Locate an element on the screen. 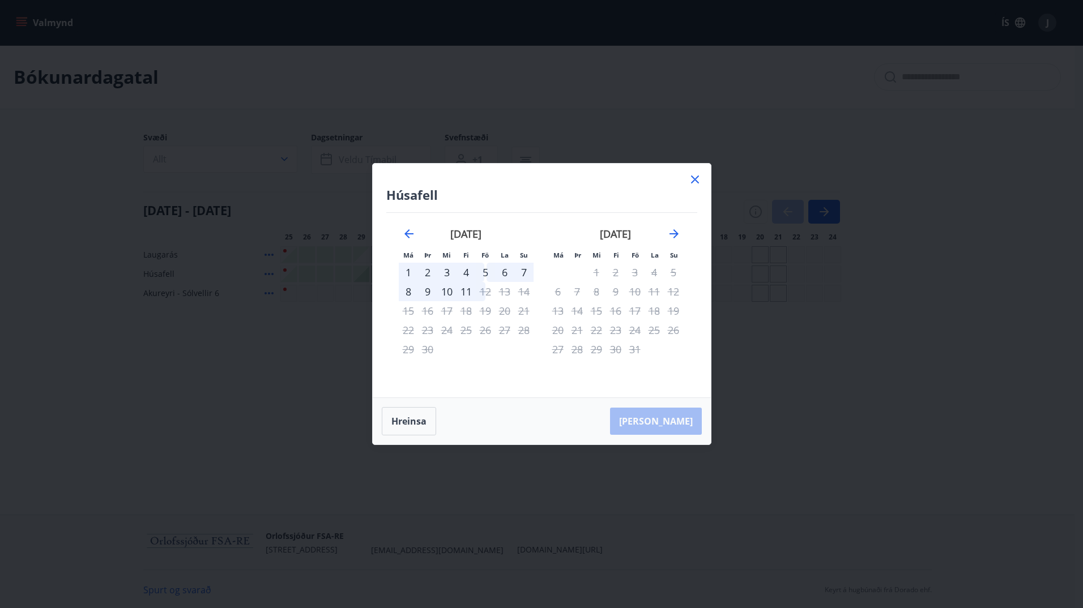 The image size is (1083, 608). td: Not available. sunnudagur, 12. október 2025 is located at coordinates (674, 292).